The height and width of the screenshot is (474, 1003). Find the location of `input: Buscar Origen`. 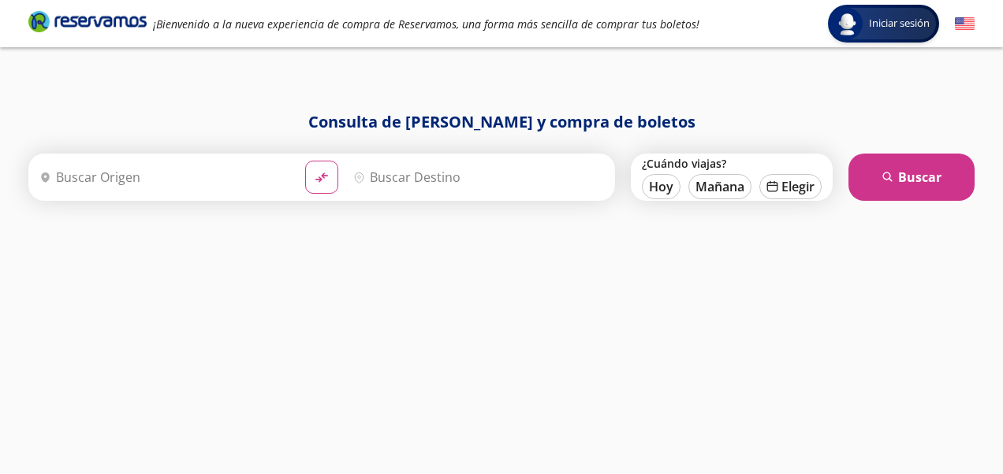

input: Buscar Origen is located at coordinates (162, 177).